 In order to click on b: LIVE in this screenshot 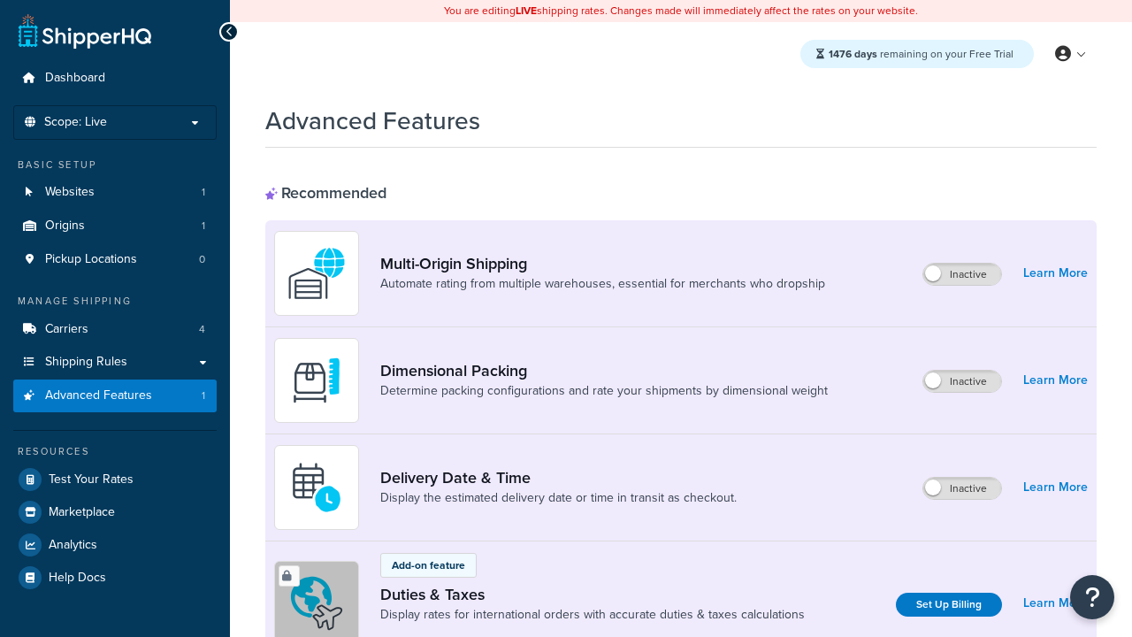, I will do `click(526, 11)`.